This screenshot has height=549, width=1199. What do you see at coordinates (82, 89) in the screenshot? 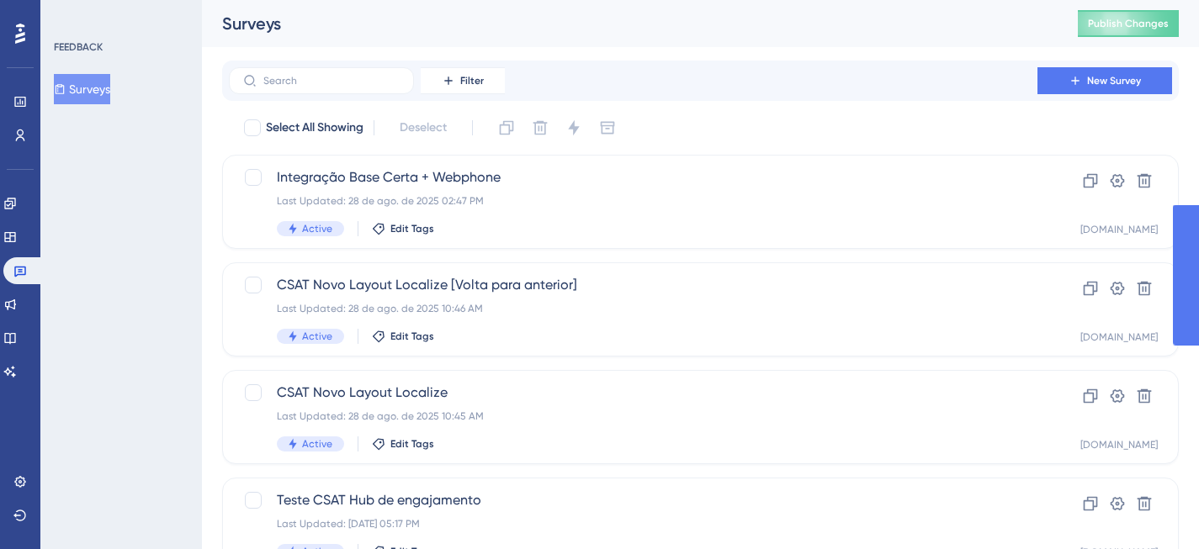
I see `button: Surveys` at bounding box center [82, 89].